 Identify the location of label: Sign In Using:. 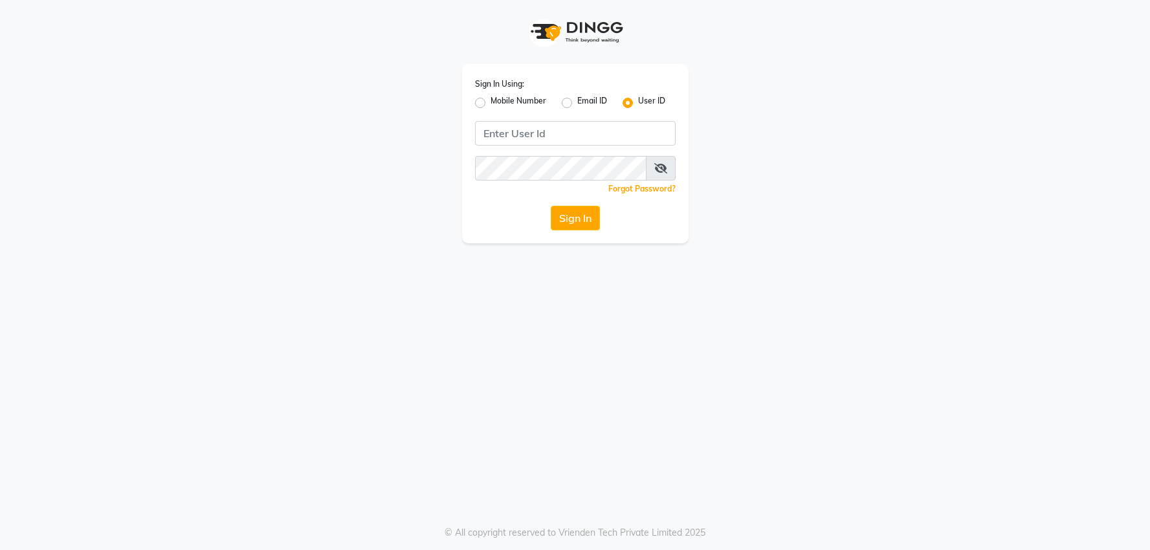
(499, 84).